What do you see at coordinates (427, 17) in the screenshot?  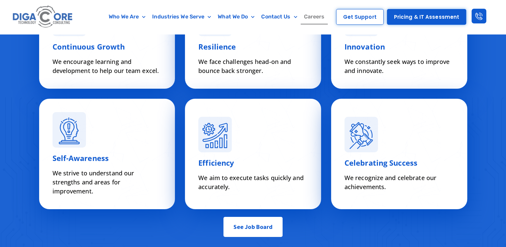 I see `span: Pricing & IT Assessment` at bounding box center [427, 17].